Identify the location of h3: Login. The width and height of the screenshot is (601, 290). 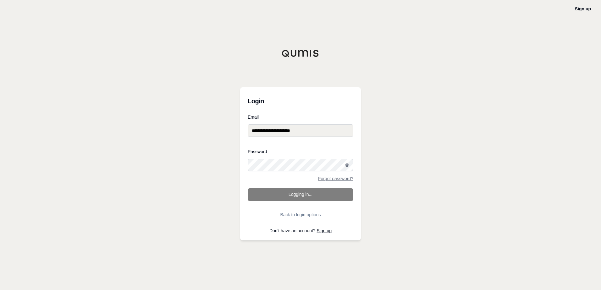
(300, 101).